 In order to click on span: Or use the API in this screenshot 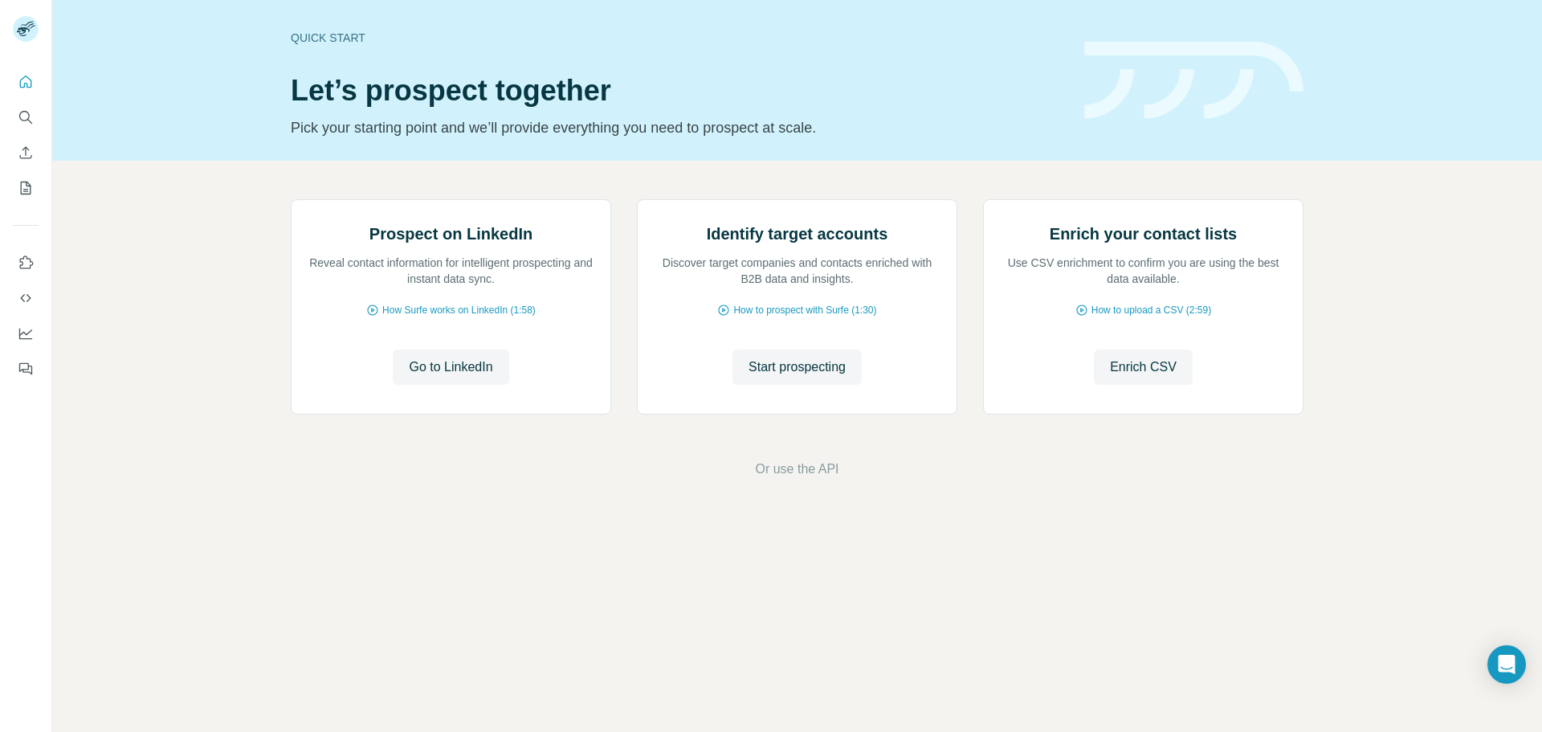, I will do `click(797, 469)`.